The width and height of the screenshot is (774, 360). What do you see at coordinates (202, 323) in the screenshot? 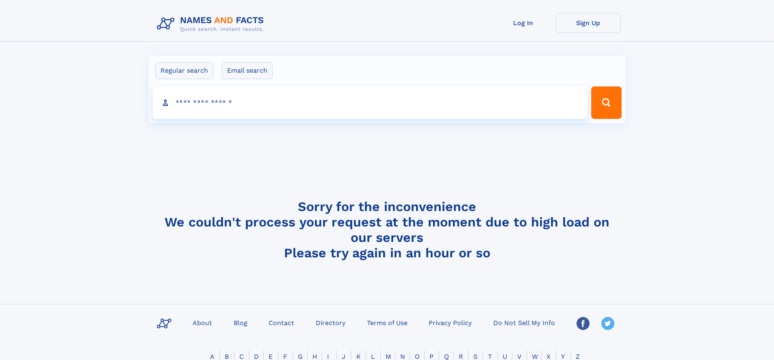
I see `a: About` at bounding box center [202, 323].